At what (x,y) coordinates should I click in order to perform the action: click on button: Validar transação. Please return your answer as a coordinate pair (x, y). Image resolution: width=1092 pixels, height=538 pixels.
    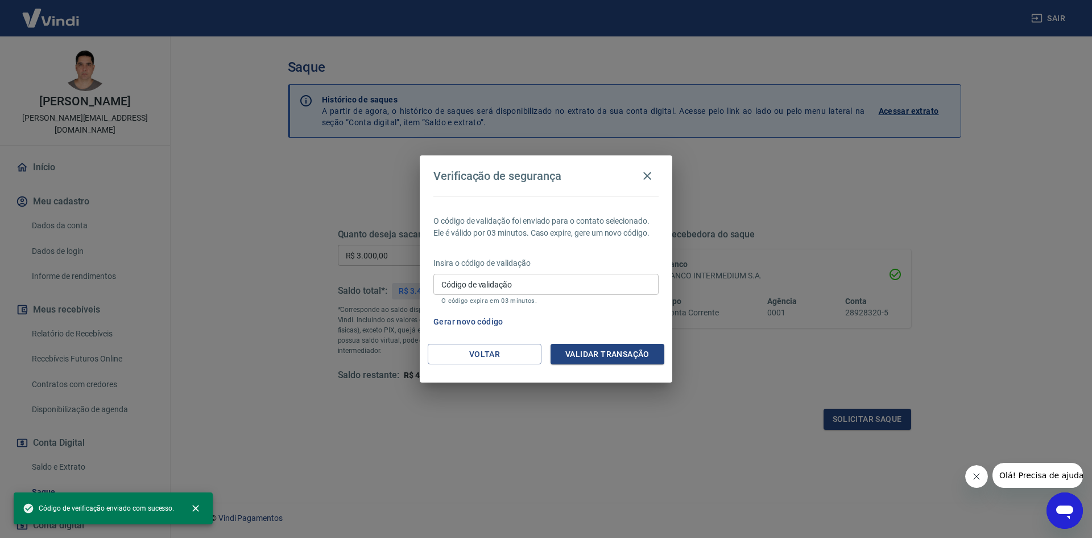
    Looking at the image, I should click on (607, 354).